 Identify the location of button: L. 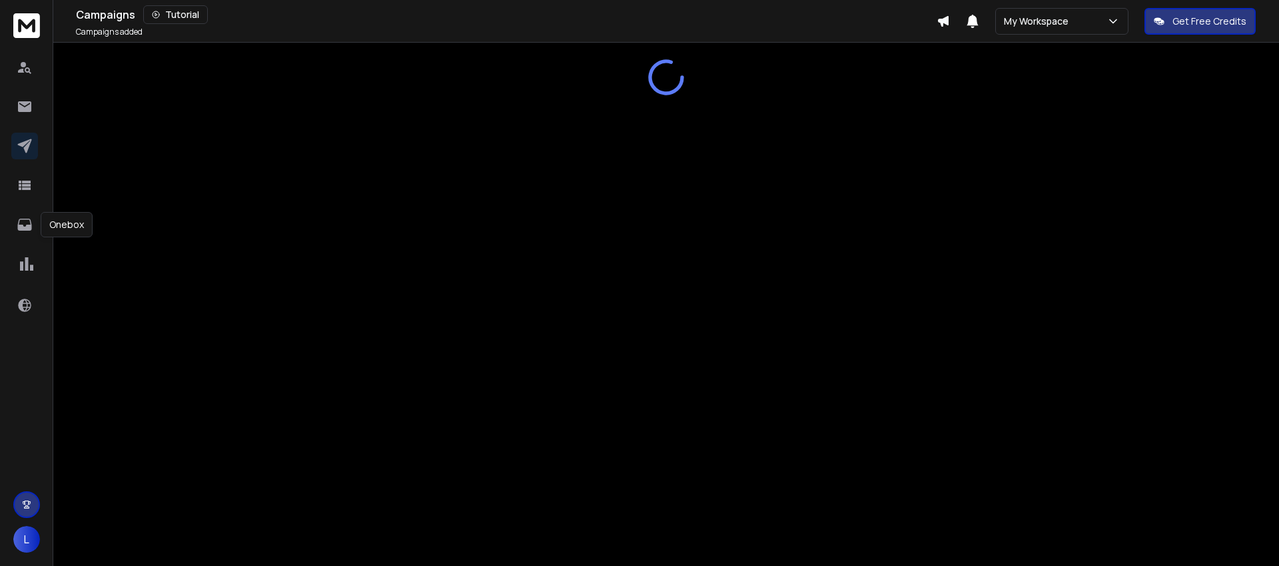
(27, 539).